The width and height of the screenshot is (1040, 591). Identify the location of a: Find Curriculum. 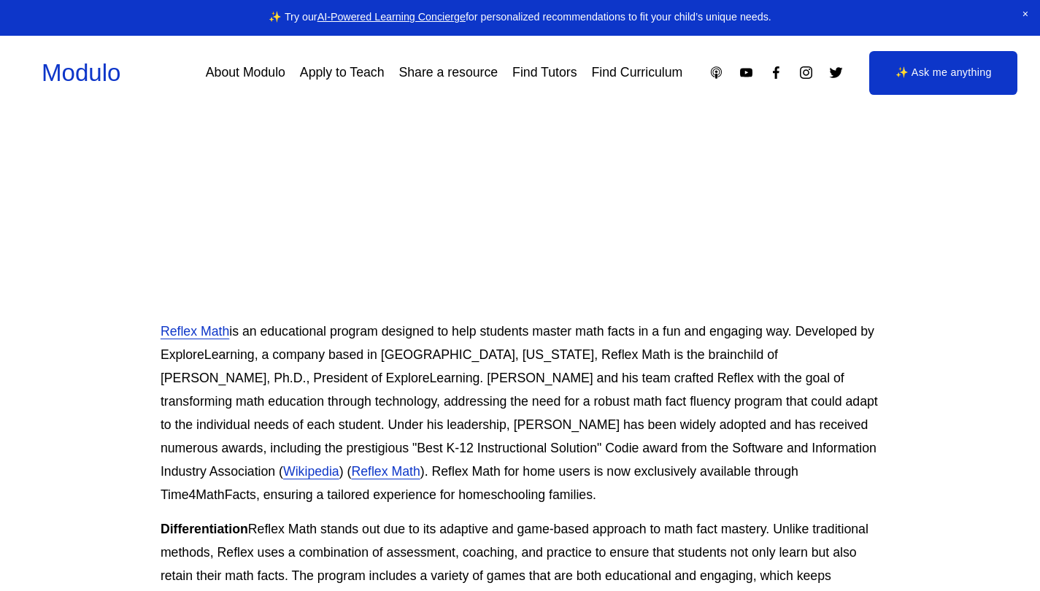
(637, 72).